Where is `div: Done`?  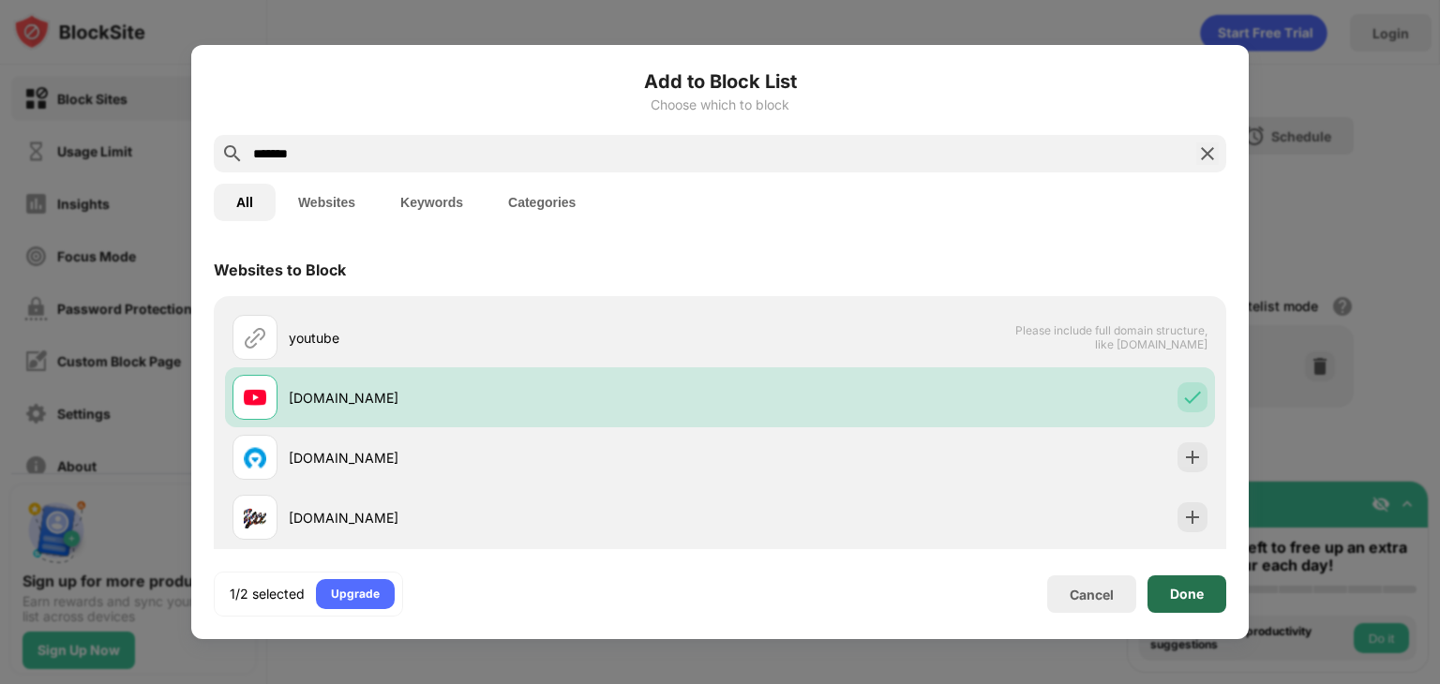
div: Done is located at coordinates (1187, 594).